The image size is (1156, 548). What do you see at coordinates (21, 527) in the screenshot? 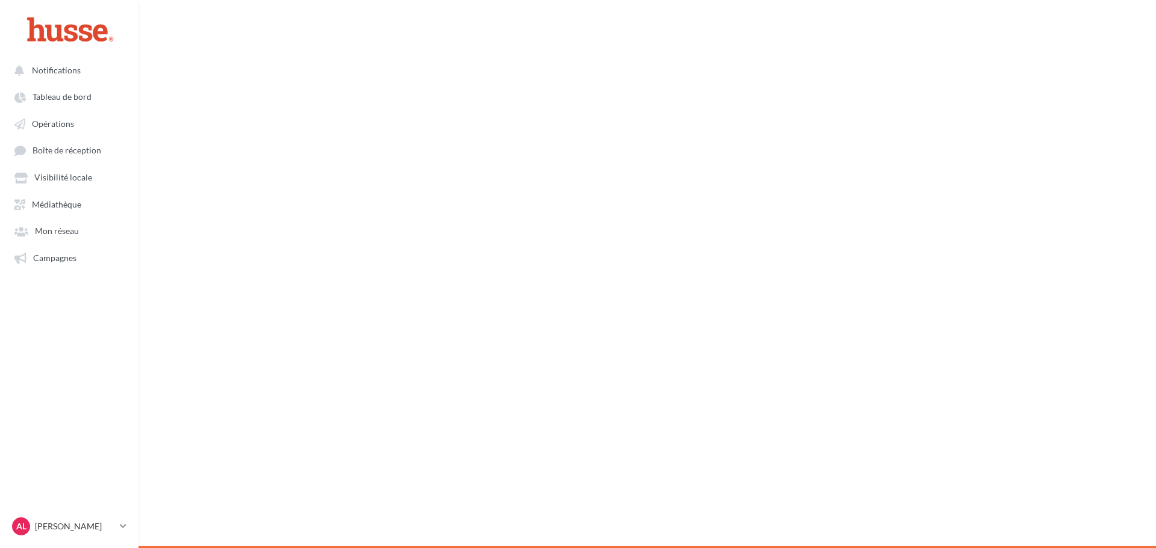
I see `span: AL` at bounding box center [21, 527].